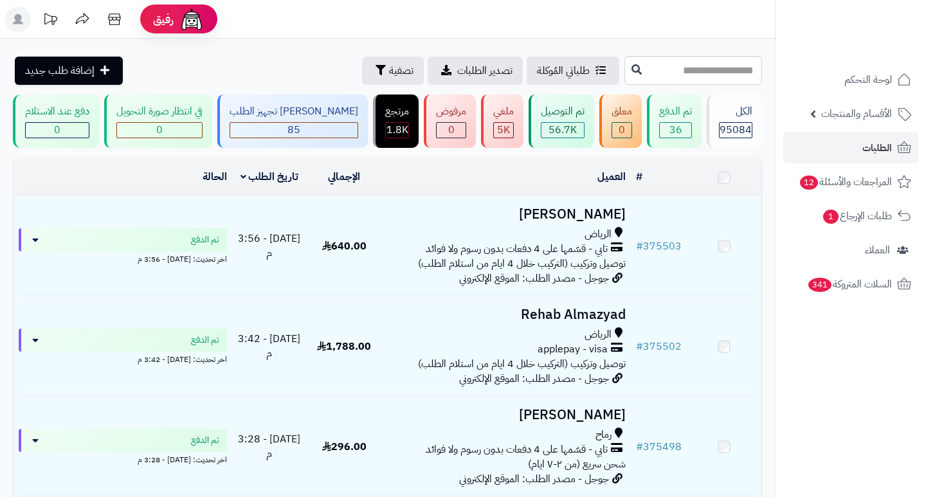  I want to click on span: تصفية, so click(401, 71).